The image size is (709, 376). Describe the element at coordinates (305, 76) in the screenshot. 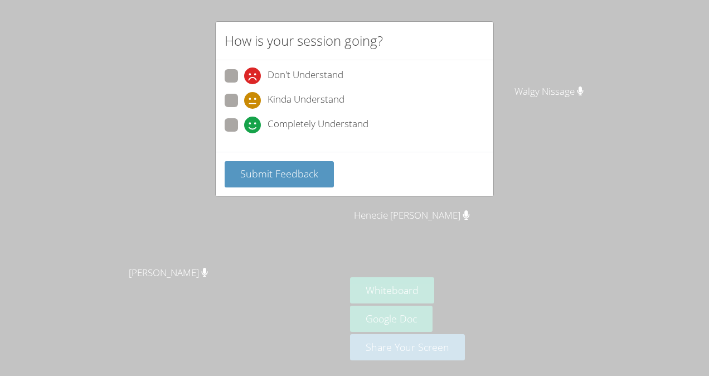

I see `span: Don't Understand` at that location.